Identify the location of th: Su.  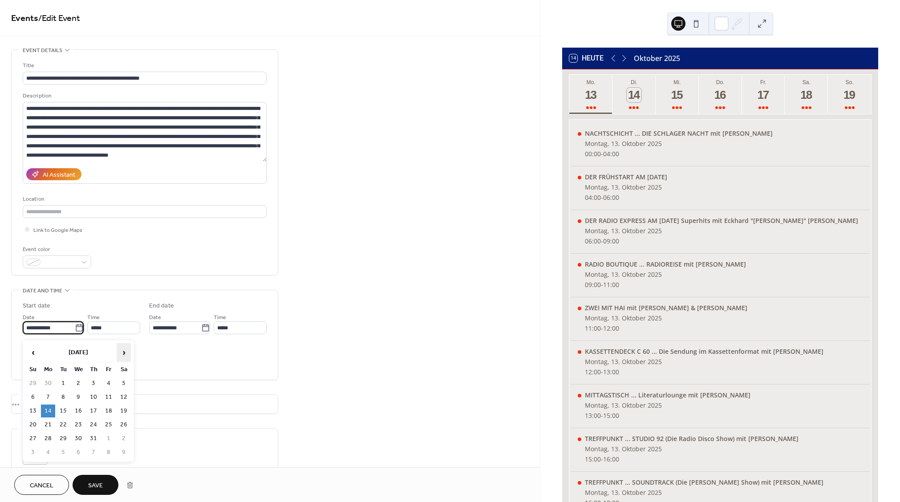
(33, 370).